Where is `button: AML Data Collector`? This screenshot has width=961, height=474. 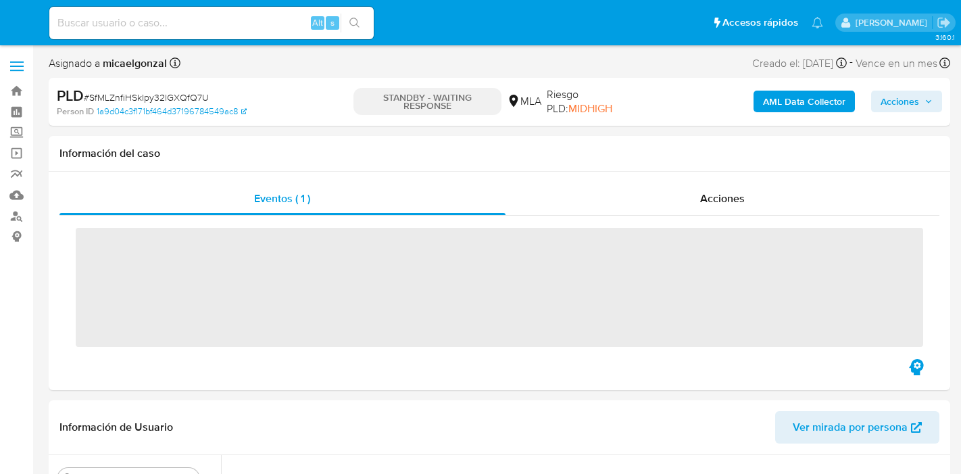
button: AML Data Collector is located at coordinates (805, 101).